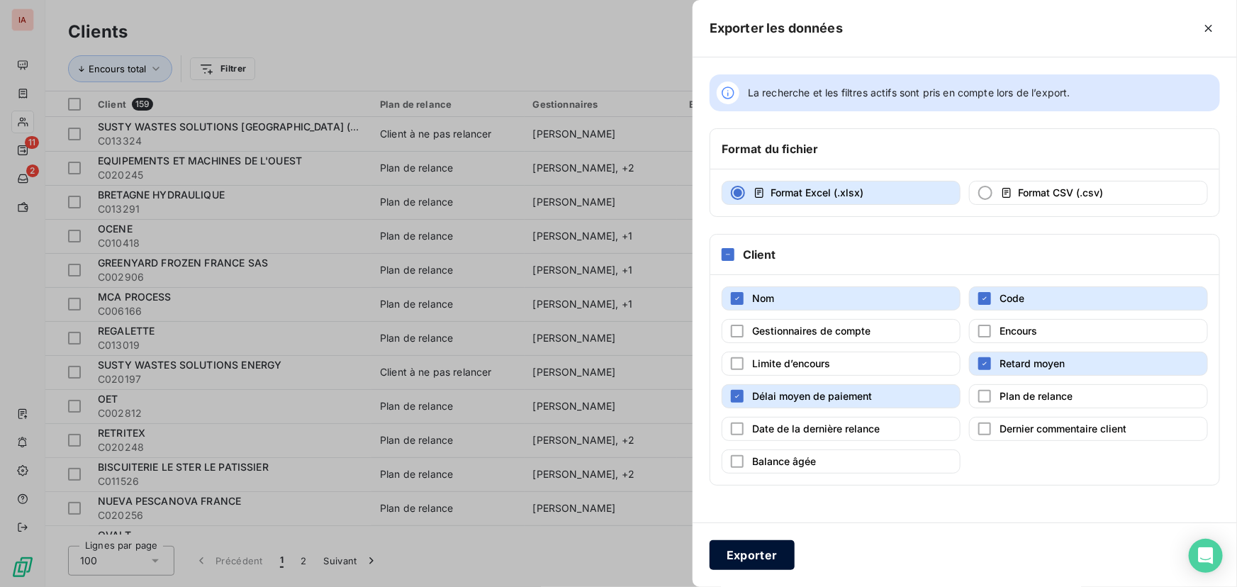 The width and height of the screenshot is (1237, 587). I want to click on span: Format Excel (.xlsx), so click(817, 192).